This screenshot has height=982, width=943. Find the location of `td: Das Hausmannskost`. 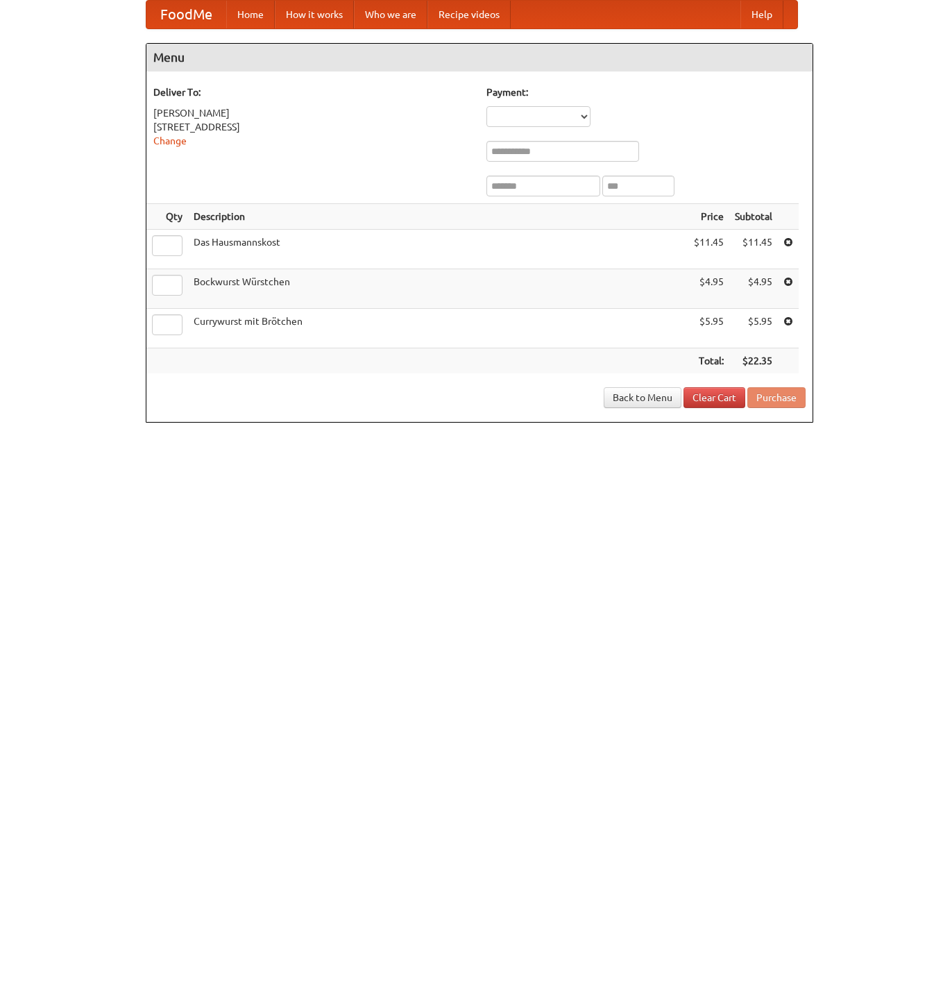

td: Das Hausmannskost is located at coordinates (438, 249).